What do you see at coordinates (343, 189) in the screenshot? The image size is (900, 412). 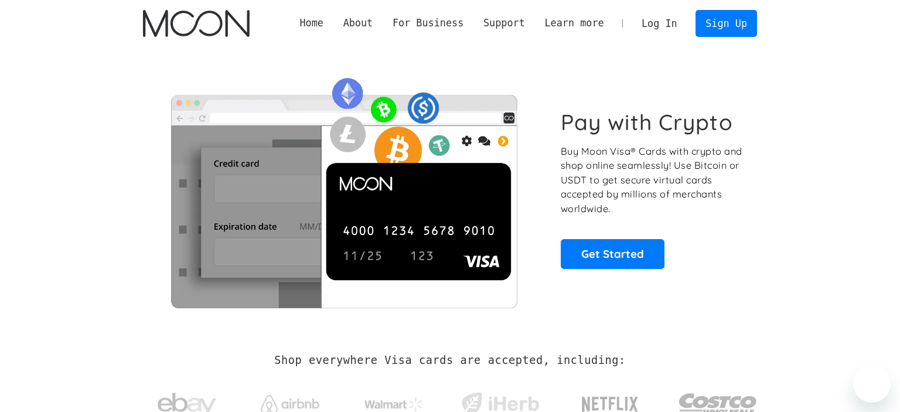 I see `img: Moon Cards let you spend your crypto anywhere Visa is accepted.` at bounding box center [343, 189].